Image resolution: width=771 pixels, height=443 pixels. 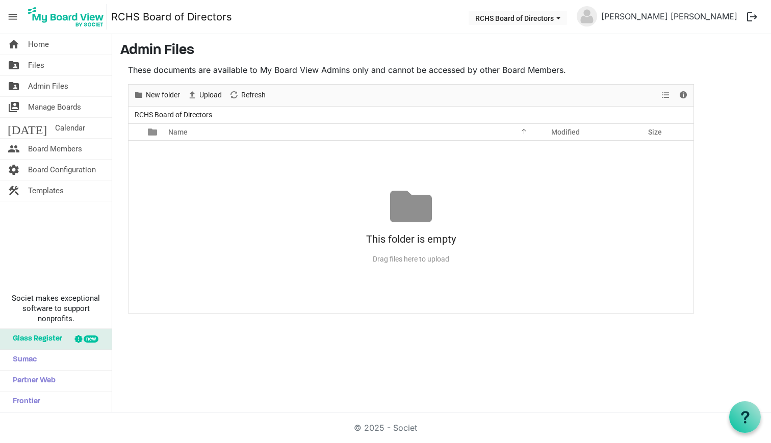 I want to click on button: New folder, so click(x=157, y=95).